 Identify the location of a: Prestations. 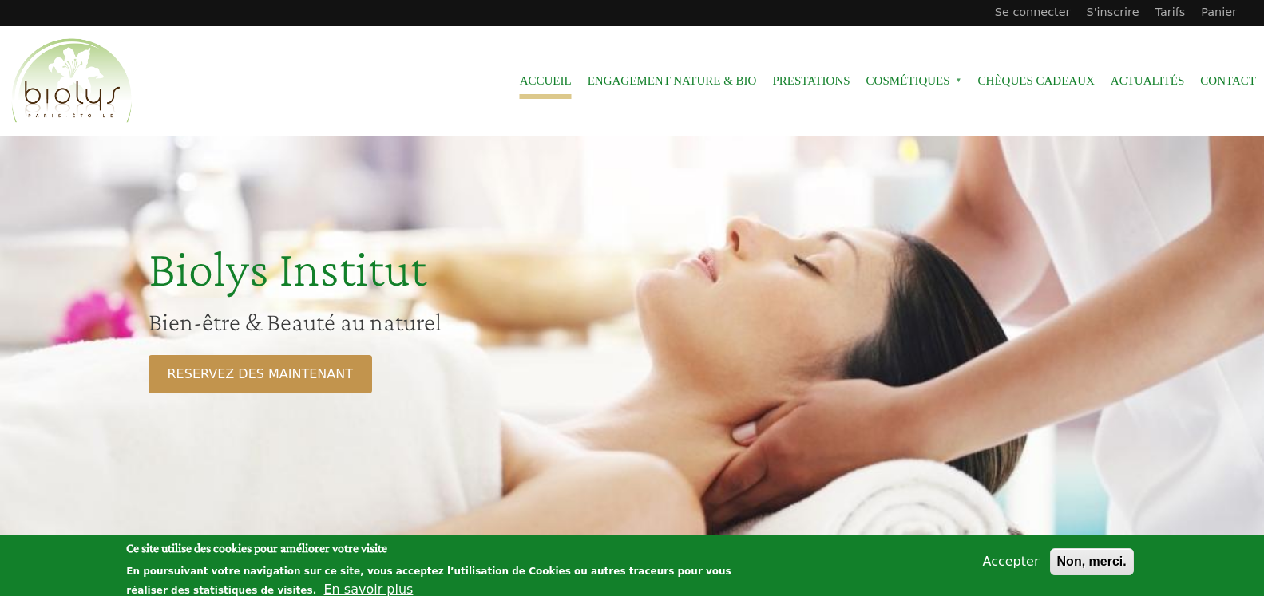
(810, 81).